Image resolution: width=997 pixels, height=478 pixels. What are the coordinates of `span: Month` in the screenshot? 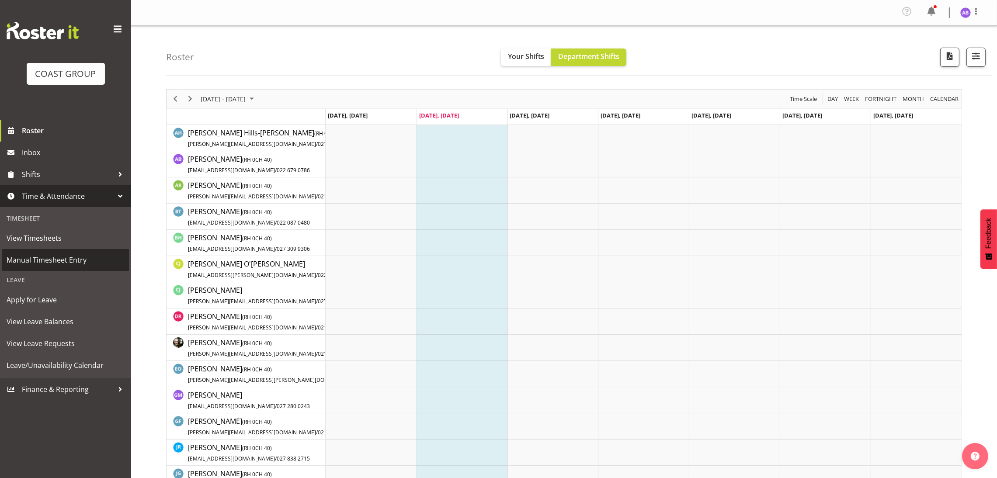 It's located at (914, 99).